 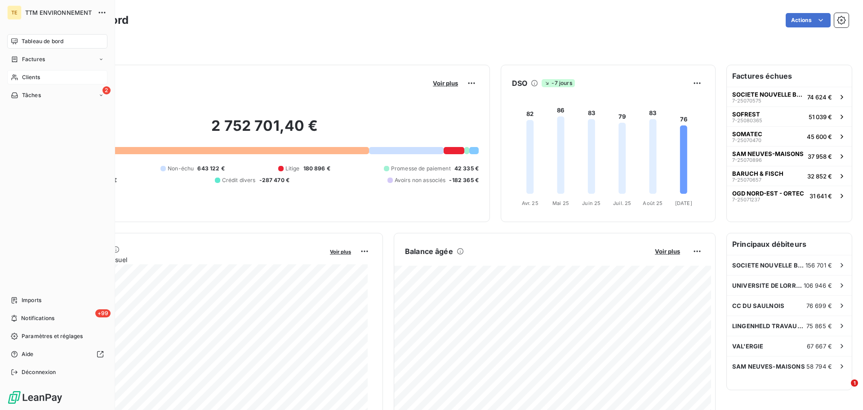 I want to click on span: TTM ENVIRONNEMENT, so click(x=58, y=13).